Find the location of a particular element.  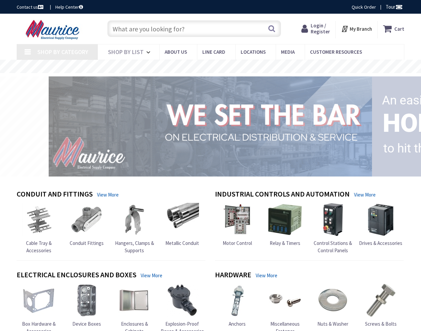

span: Metallic Conduit is located at coordinates (182, 243).